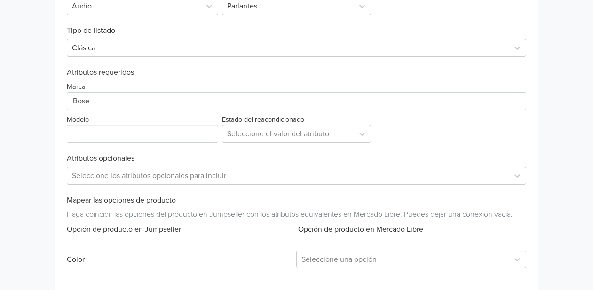  I want to click on h6: Mapear las opciones de producto, so click(297, 200).